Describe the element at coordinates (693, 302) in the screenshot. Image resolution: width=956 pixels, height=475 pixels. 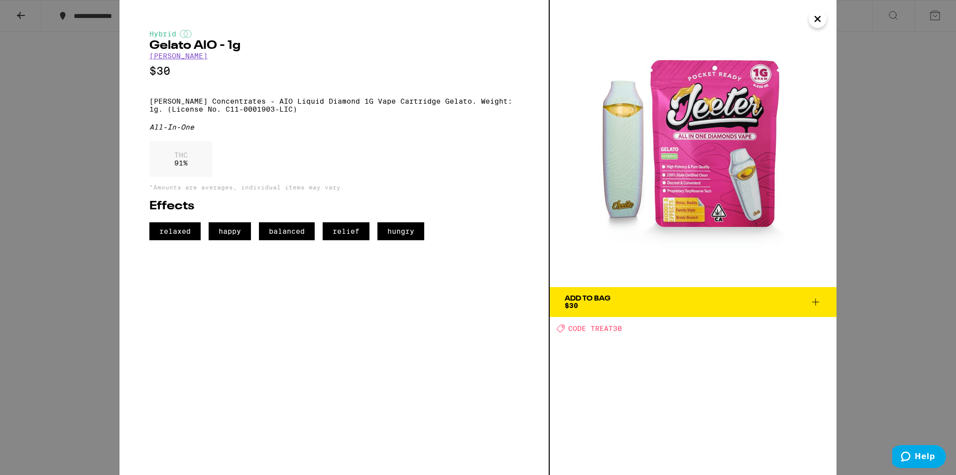
I see `button: Add To Bag$30` at that location.